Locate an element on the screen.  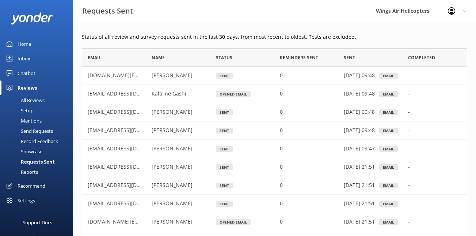
h3: Requests Sent is located at coordinates (107, 11).